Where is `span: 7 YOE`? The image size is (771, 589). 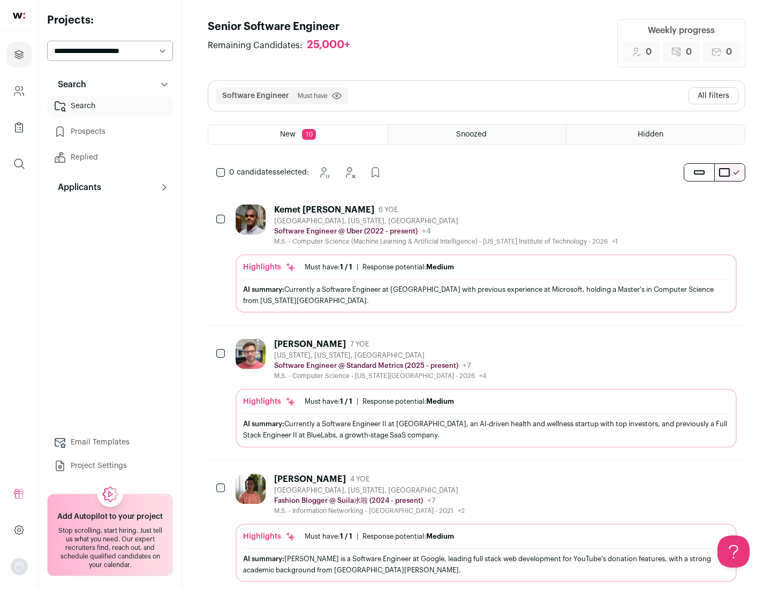 span: 7 YOE is located at coordinates (359, 344).